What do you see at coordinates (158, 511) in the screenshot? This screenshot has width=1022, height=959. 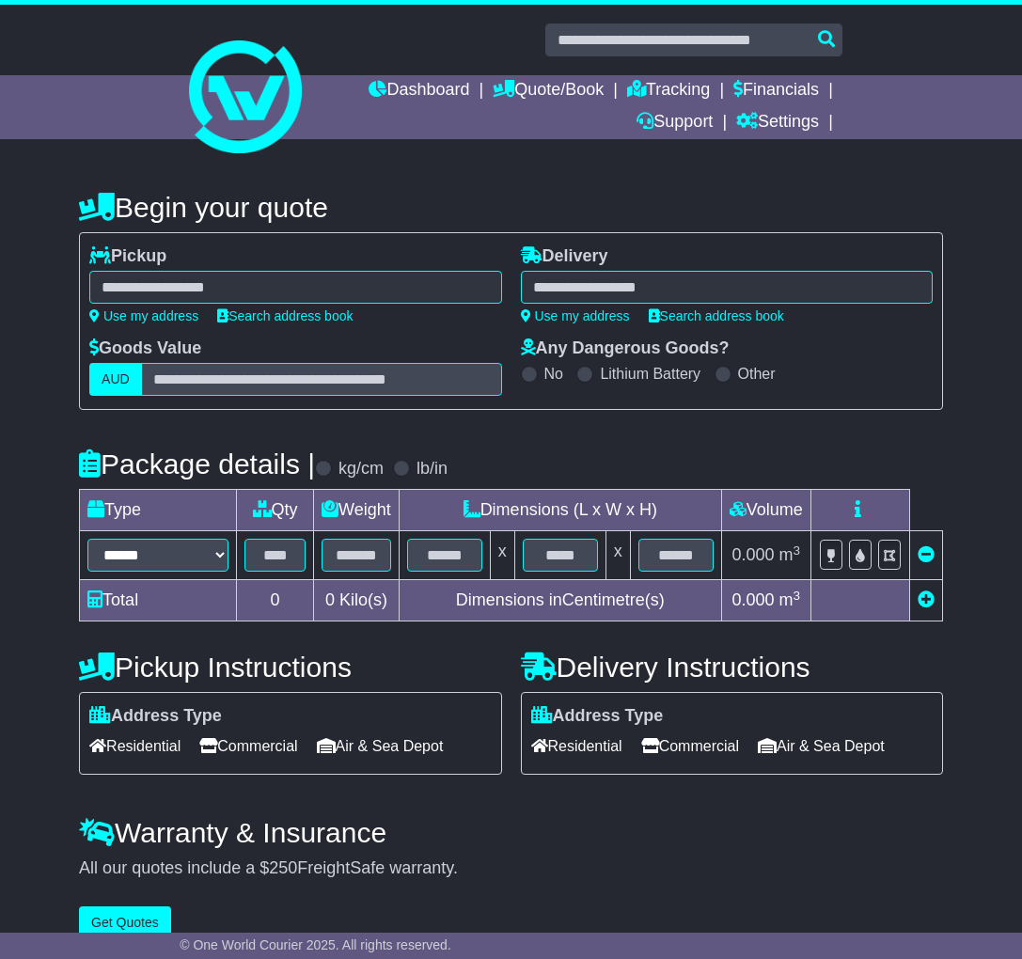 I see `td: Type` at bounding box center [158, 511].